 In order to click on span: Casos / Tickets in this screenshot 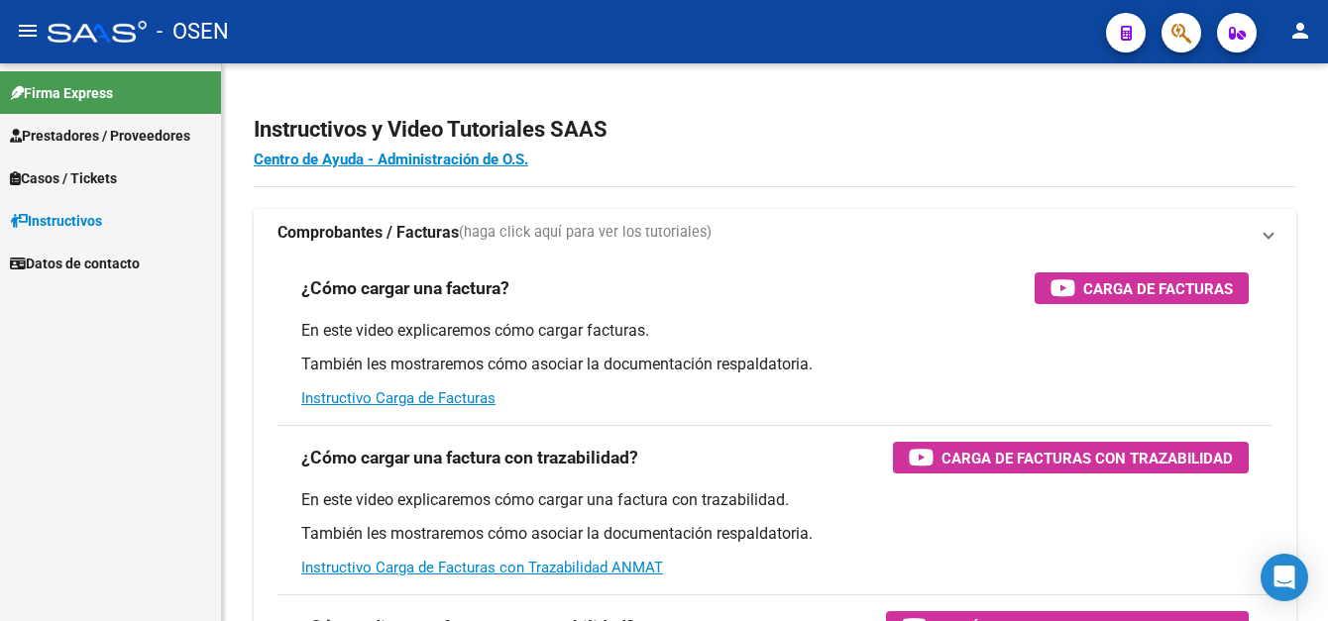, I will do `click(63, 178)`.